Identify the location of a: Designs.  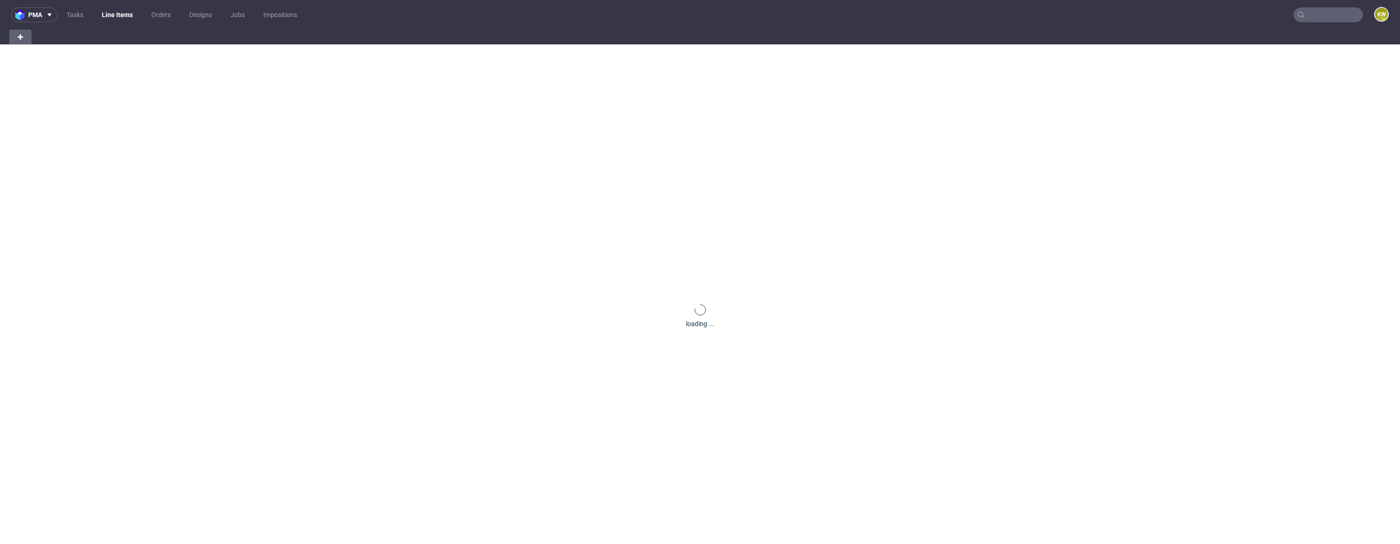
(200, 15).